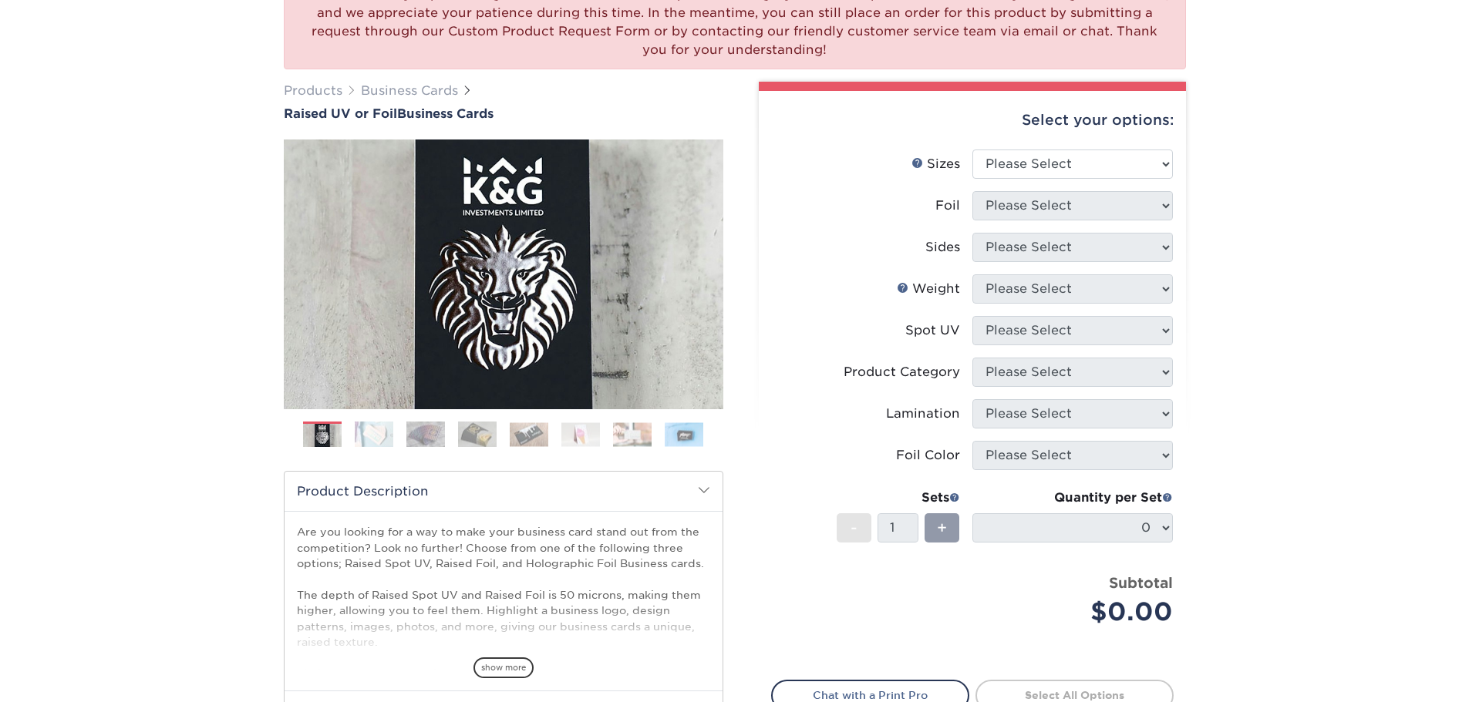  What do you see at coordinates (942, 247) in the screenshot?
I see `div: Sides` at bounding box center [942, 247].